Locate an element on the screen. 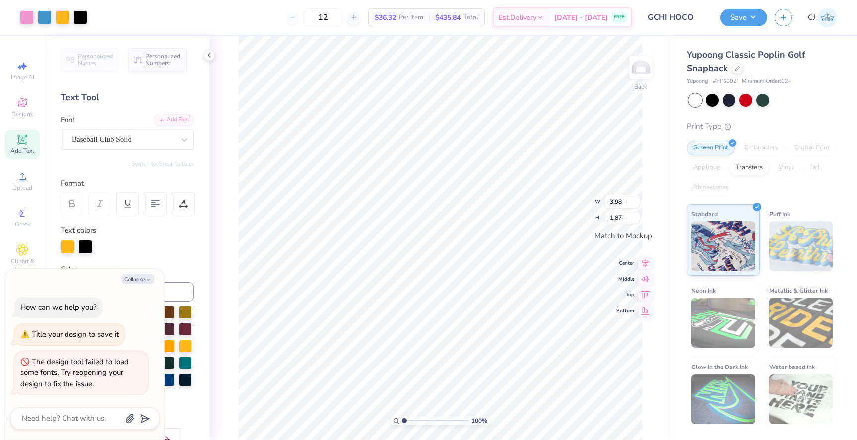 The width and height of the screenshot is (857, 440). span: Image AI is located at coordinates (22, 77).